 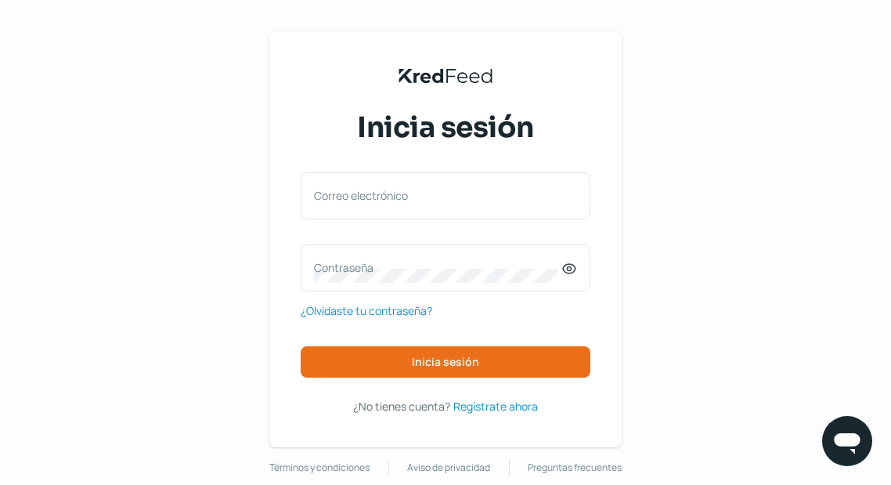 What do you see at coordinates (495, 405) in the screenshot?
I see `a: Regístrate ahora` at bounding box center [495, 405].